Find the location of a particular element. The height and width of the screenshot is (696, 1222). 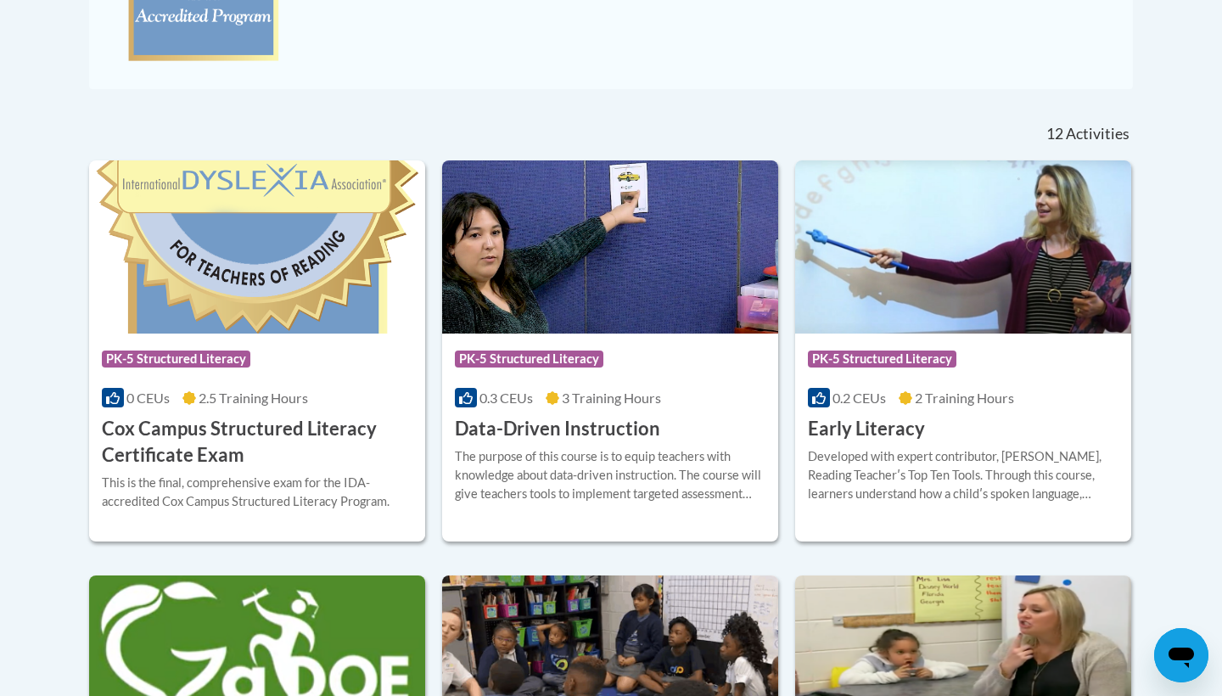

span: 2.5 Training Hours is located at coordinates (253, 397).